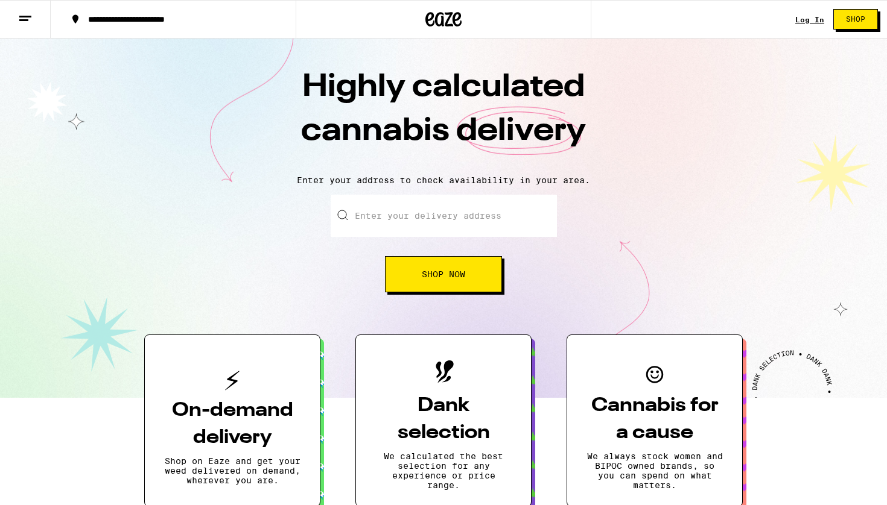 Image resolution: width=887 pixels, height=505 pixels. What do you see at coordinates (855, 19) in the screenshot?
I see `button: Shop` at bounding box center [855, 19].